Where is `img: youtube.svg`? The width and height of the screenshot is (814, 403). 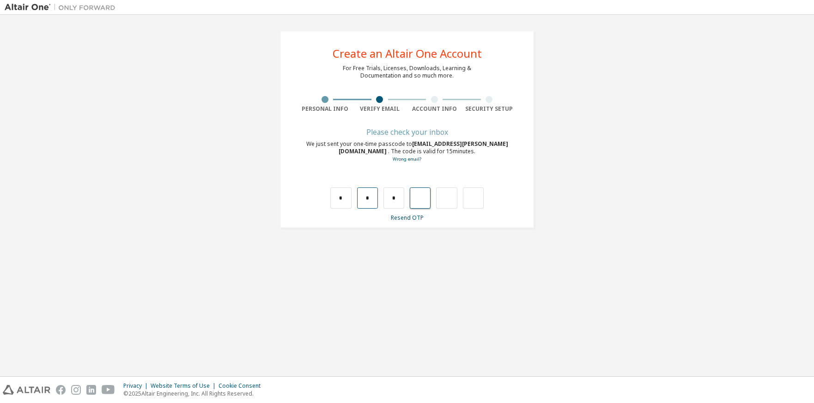
img: youtube.svg is located at coordinates (108, 390).